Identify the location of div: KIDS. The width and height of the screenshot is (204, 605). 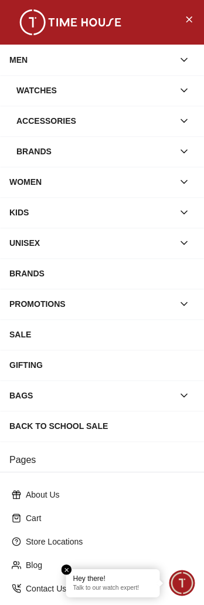
(92, 212).